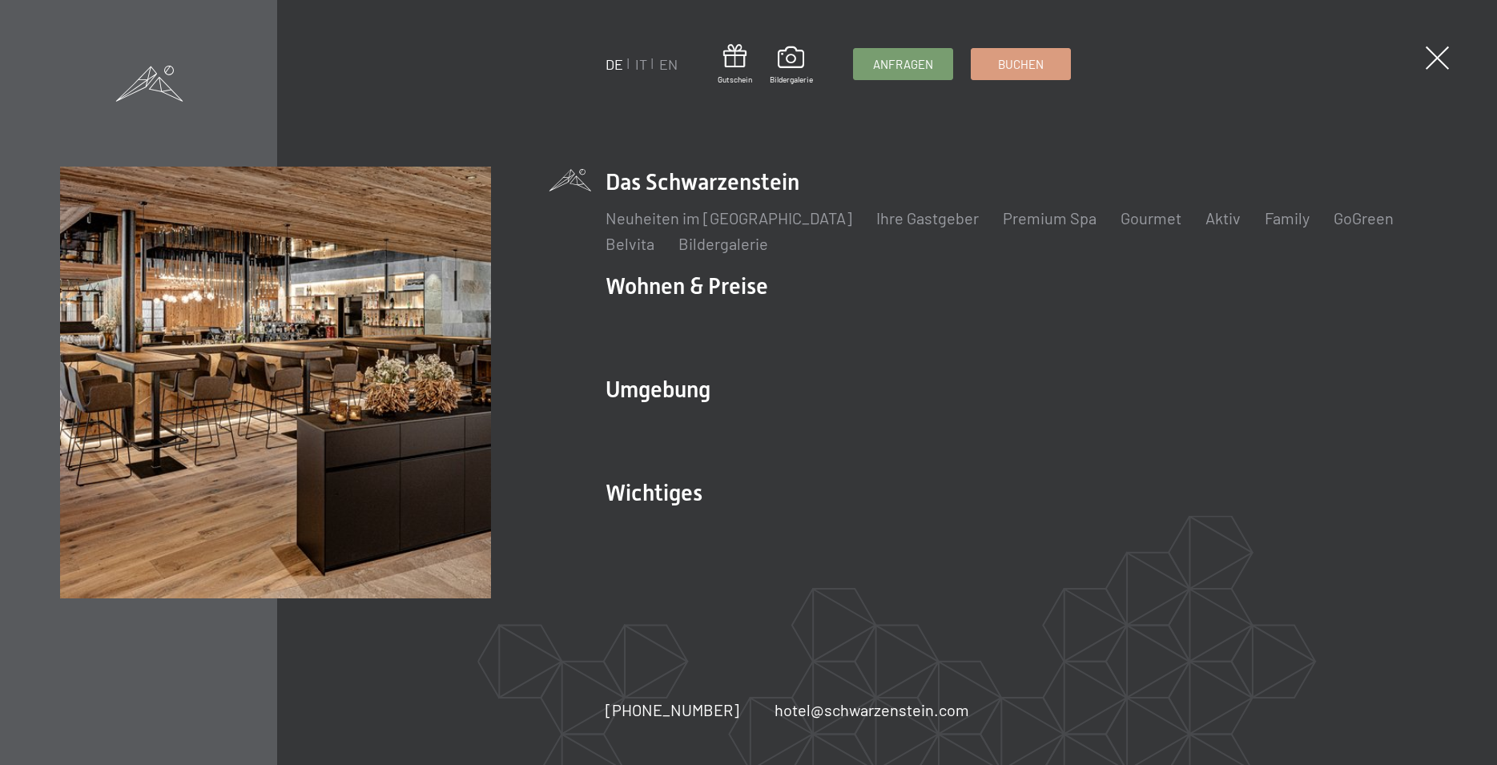 The width and height of the screenshot is (1497, 765). What do you see at coordinates (1287, 218) in the screenshot?
I see `a: Family` at bounding box center [1287, 218].